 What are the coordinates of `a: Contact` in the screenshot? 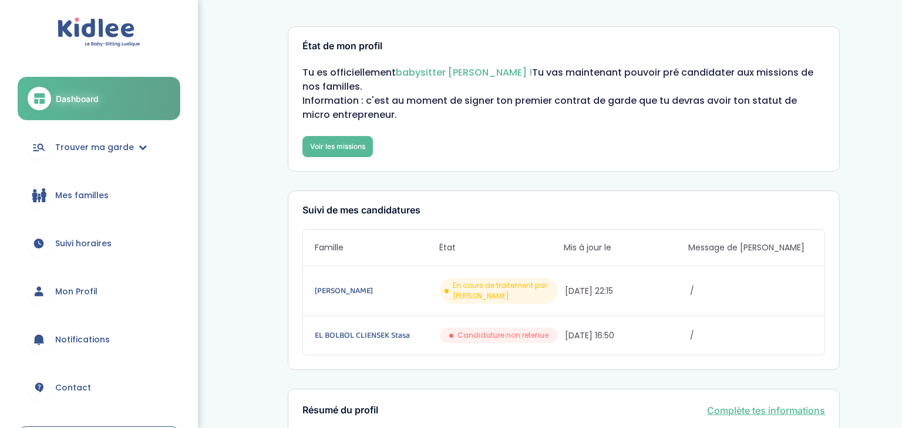 It's located at (99, 388).